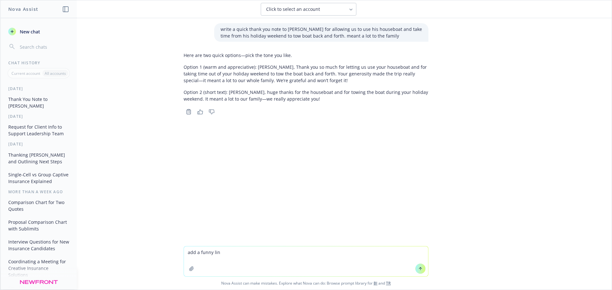 This screenshot has width=612, height=290. I want to click on input: Search chats, so click(44, 47).